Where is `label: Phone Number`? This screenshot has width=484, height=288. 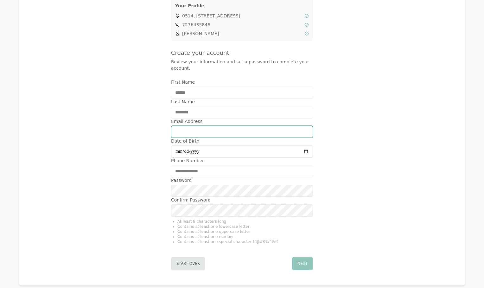
label: Phone Number is located at coordinates (242, 160).